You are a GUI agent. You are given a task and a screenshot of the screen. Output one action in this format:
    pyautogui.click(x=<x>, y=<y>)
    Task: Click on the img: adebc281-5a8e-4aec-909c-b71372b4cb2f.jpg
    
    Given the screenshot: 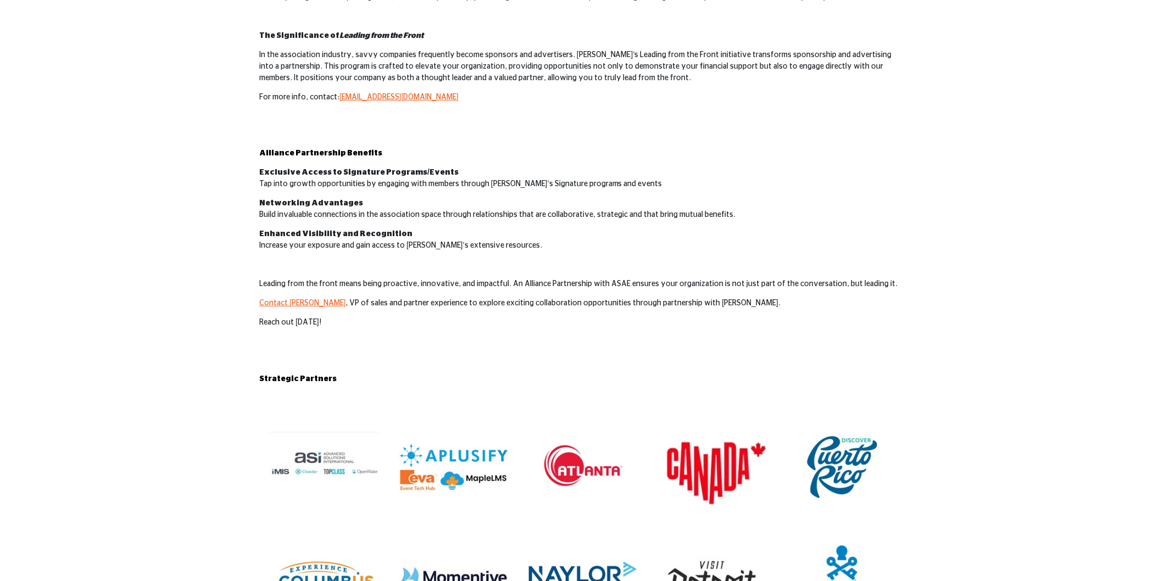 What is the action you would take?
    pyautogui.click(x=583, y=467)
    